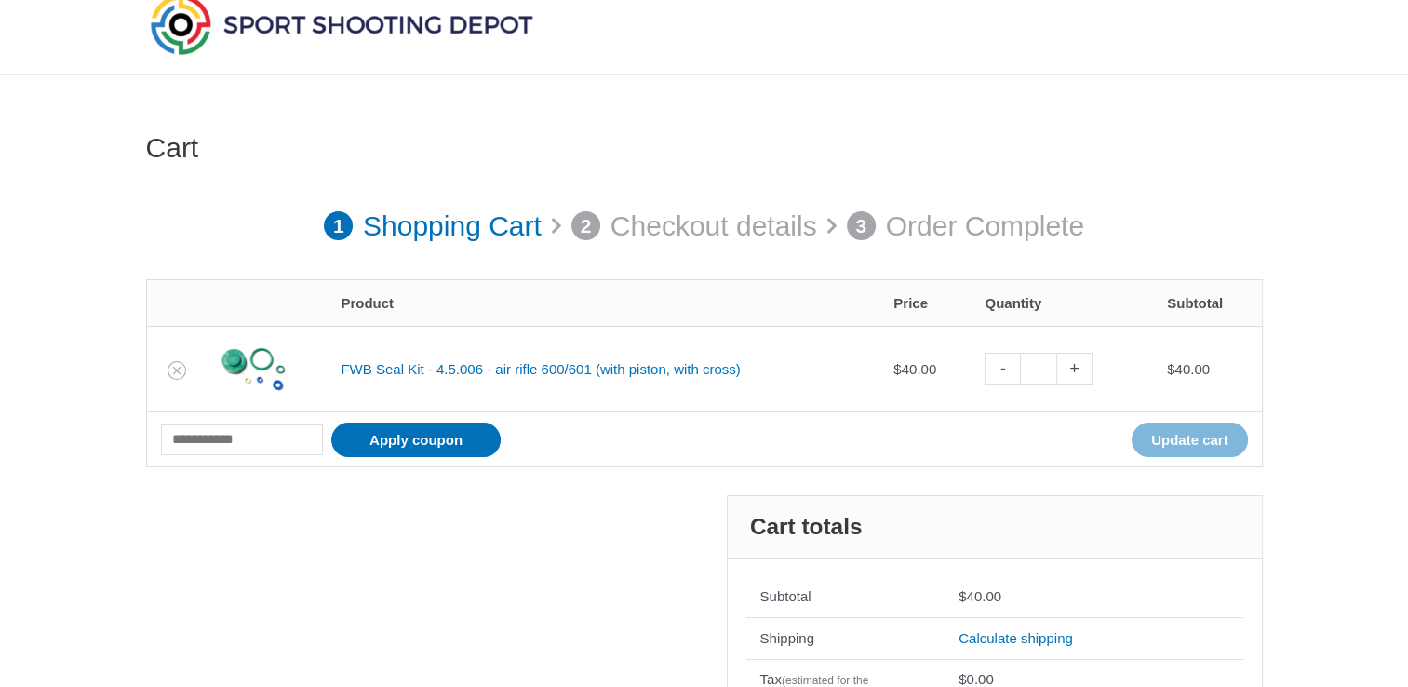 This screenshot has width=1408, height=687. Describe the element at coordinates (704, 148) in the screenshot. I see `h1: Cart` at that location.